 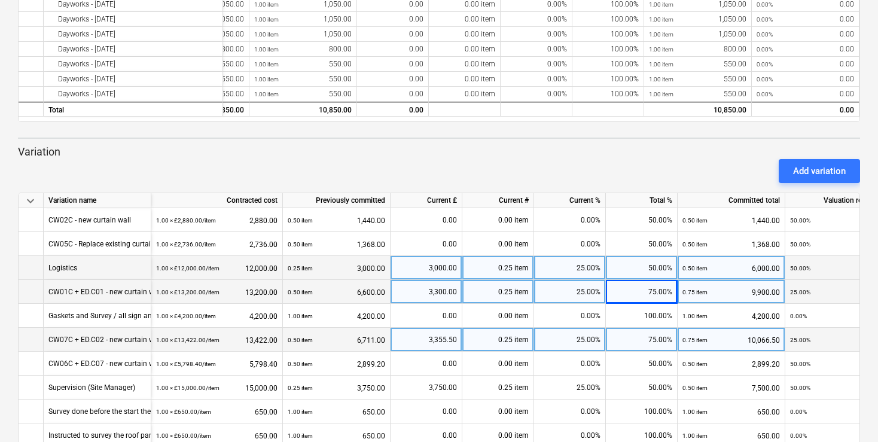 I want to click on div: 12,000.00, so click(x=217, y=268).